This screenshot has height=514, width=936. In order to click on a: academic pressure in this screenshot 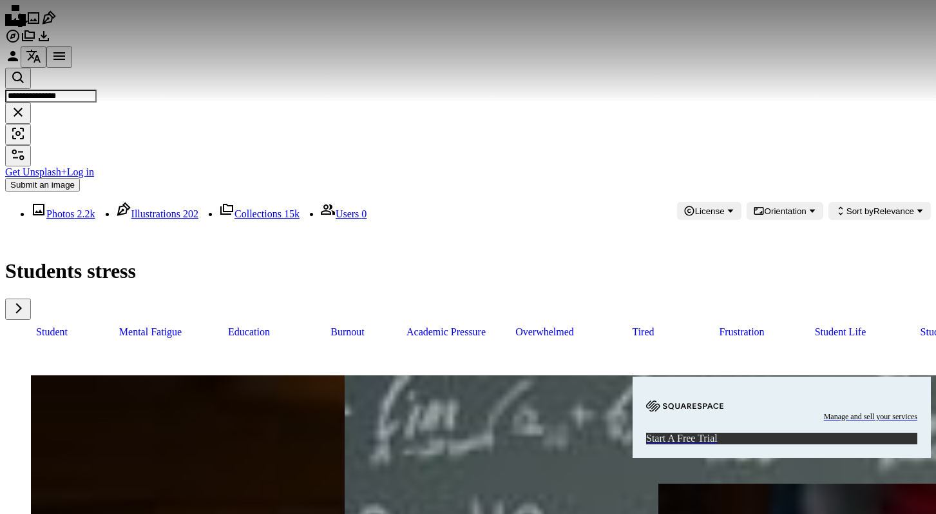, I will do `click(446, 332)`.